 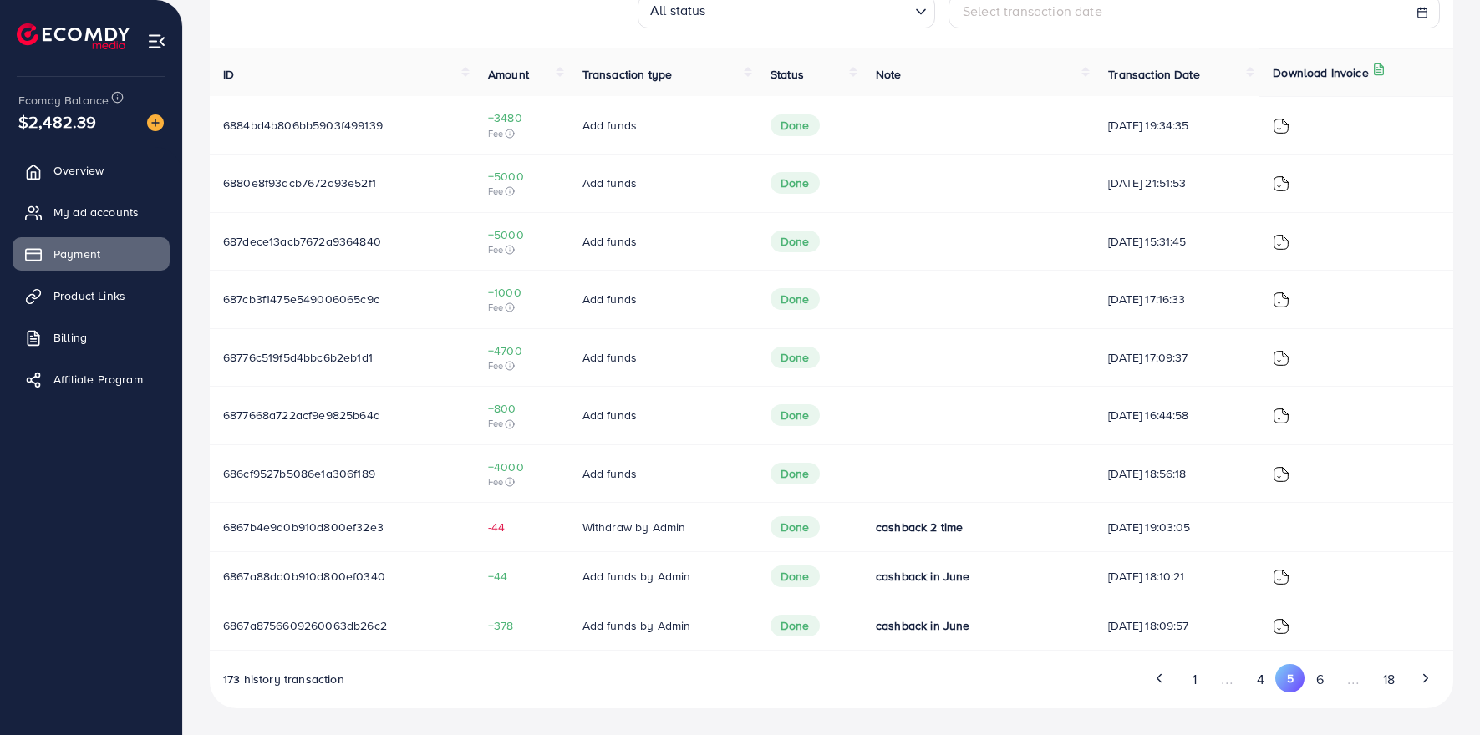 What do you see at coordinates (521, 235) in the screenshot?
I see `span: +5000` at bounding box center [521, 235].